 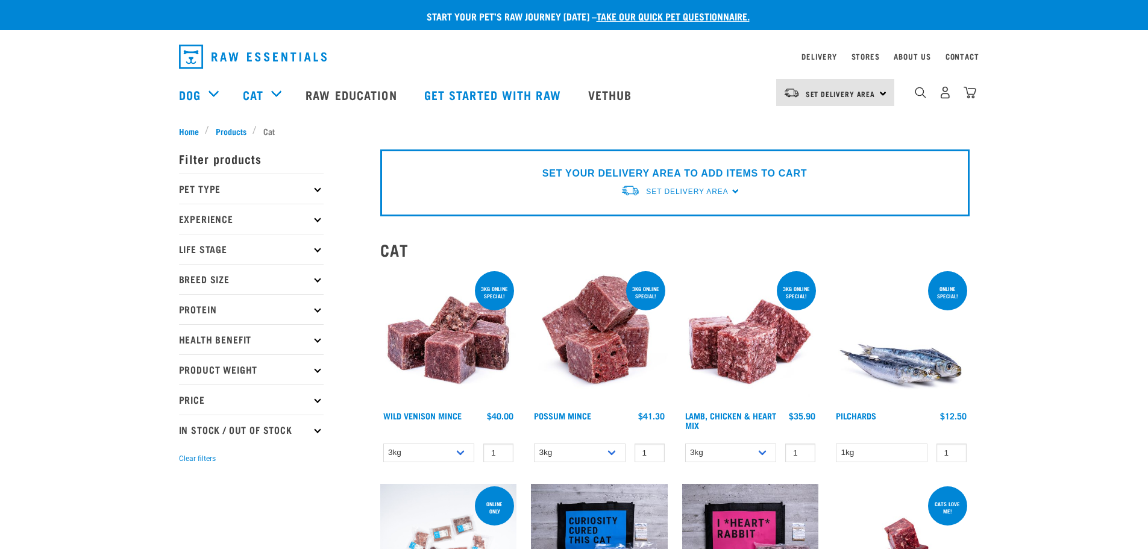 What do you see at coordinates (599, 337) in the screenshot?
I see `img: 1102 Possum Mince 01` at bounding box center [599, 337].